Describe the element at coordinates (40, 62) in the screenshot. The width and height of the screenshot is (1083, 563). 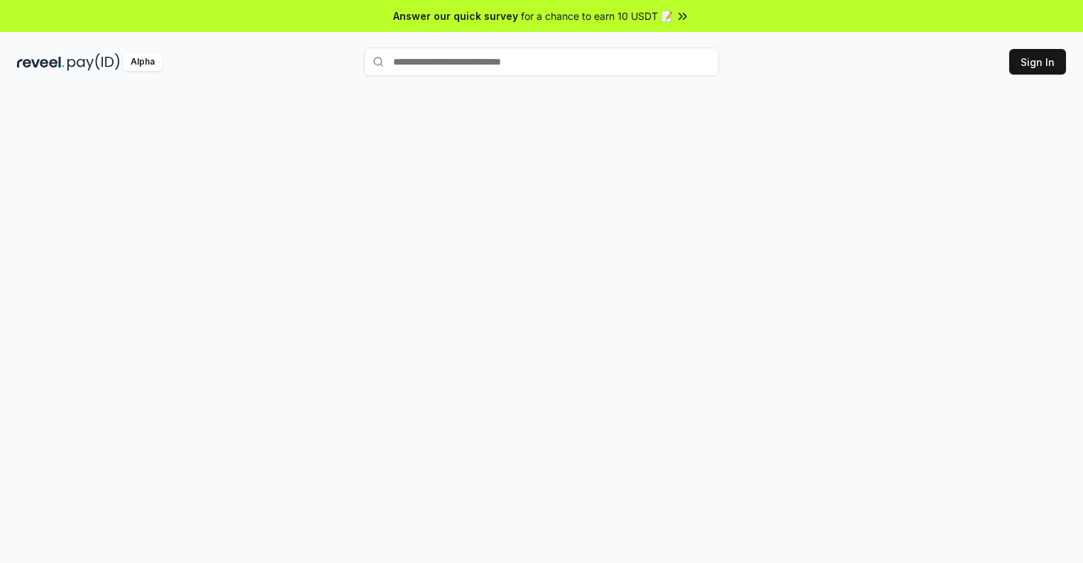
I see `img: reveel_dark` at that location.